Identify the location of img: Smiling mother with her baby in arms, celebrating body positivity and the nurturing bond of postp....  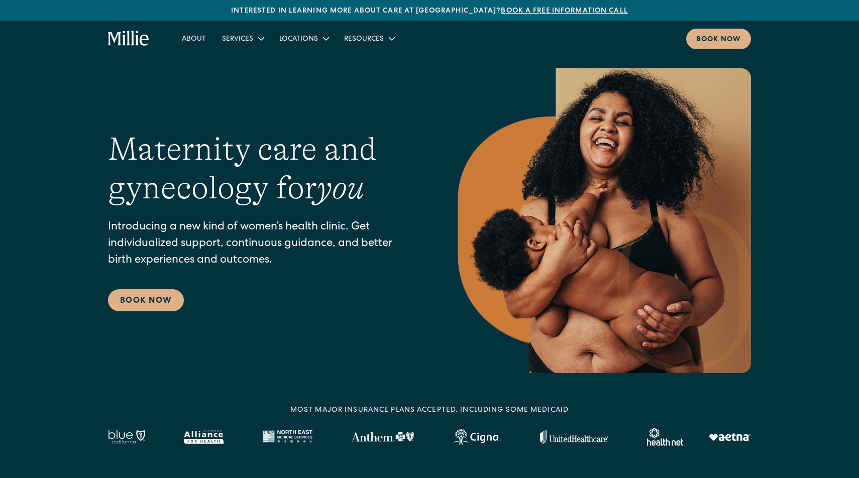
(604, 221).